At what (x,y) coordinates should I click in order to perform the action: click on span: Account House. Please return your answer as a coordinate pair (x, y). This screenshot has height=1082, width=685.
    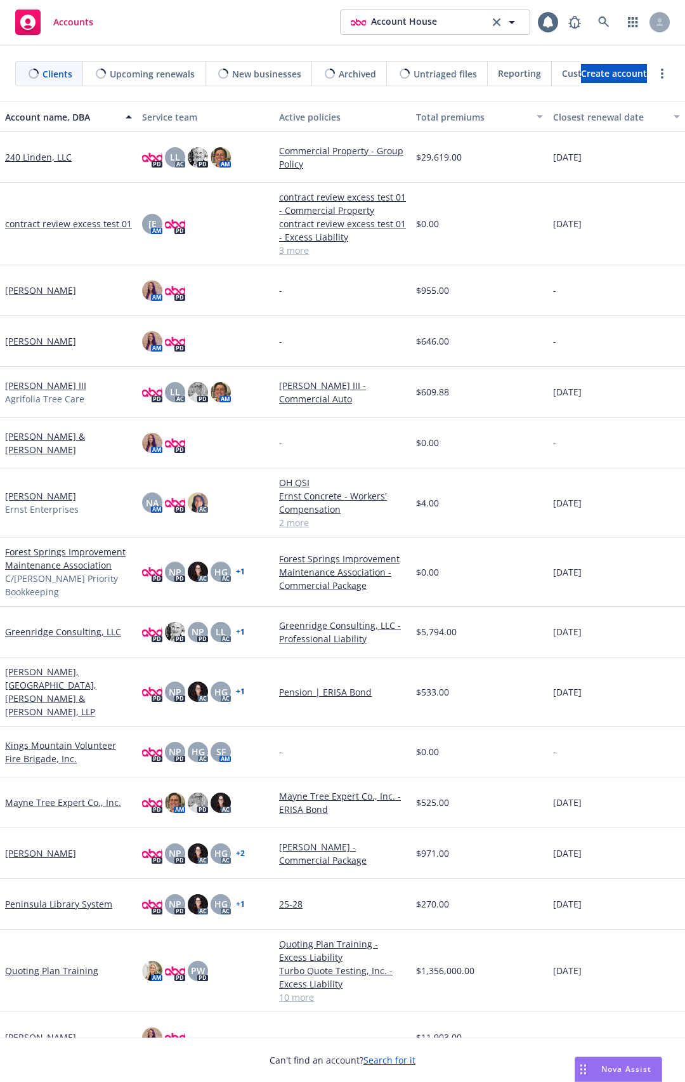
    Looking at the image, I should click on (404, 22).